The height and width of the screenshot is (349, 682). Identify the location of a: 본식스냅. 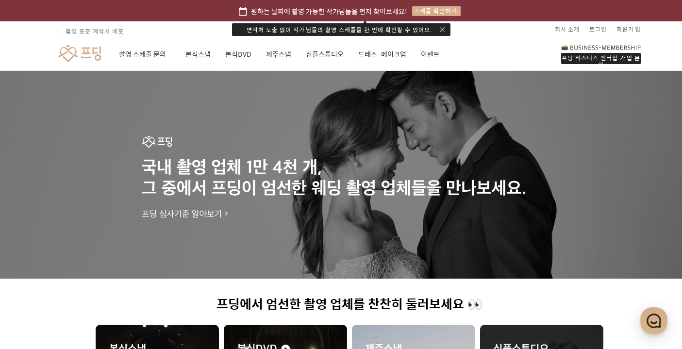
(198, 54).